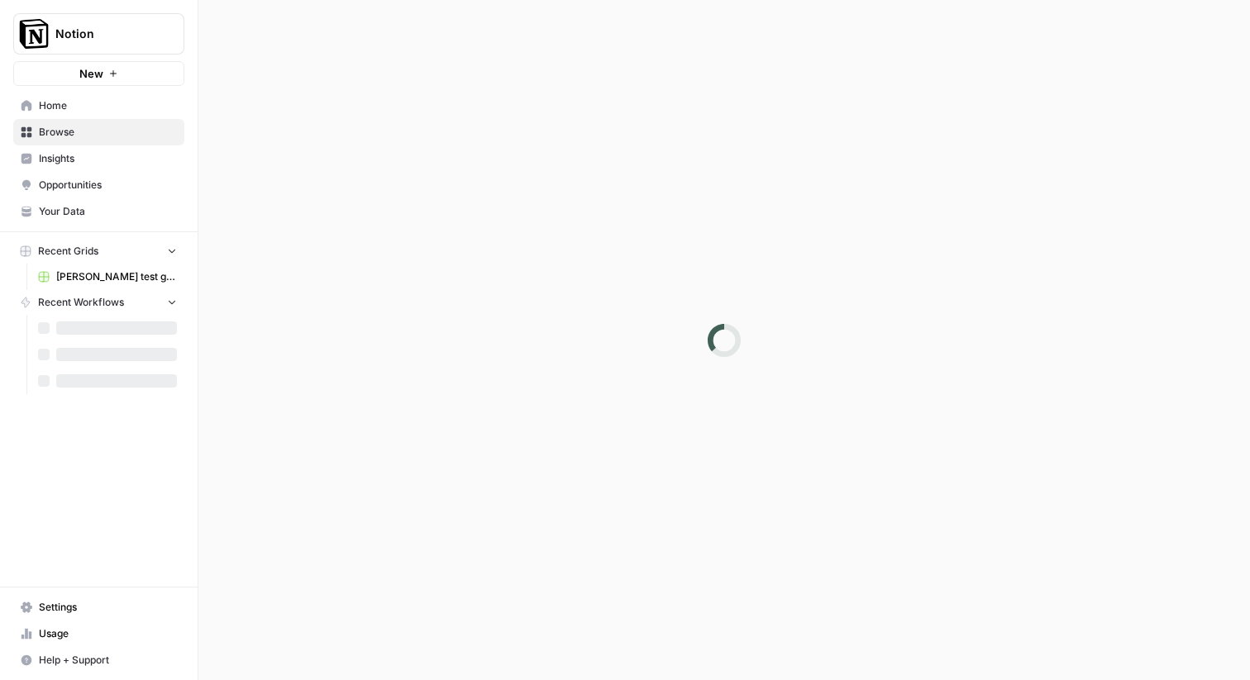  What do you see at coordinates (98, 106) in the screenshot?
I see `a: Home` at bounding box center [98, 106].